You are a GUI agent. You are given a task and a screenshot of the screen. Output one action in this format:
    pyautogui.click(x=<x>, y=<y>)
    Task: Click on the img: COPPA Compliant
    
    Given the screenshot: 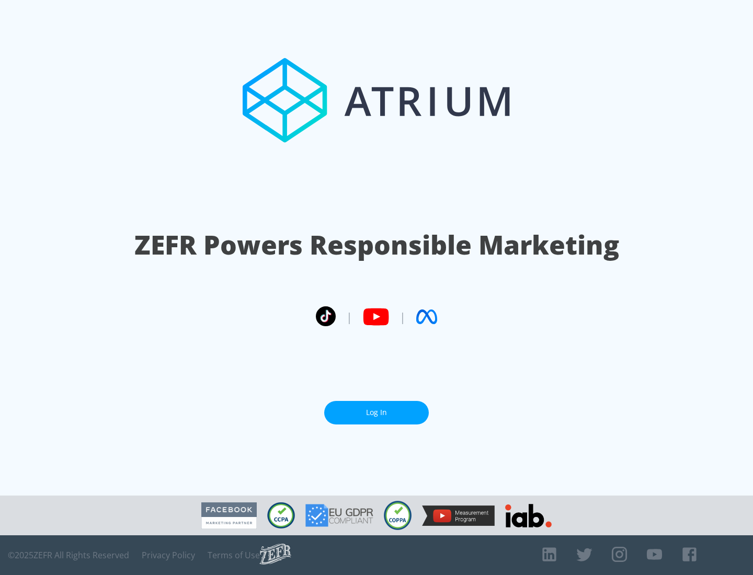 What is the action you would take?
    pyautogui.click(x=397, y=515)
    